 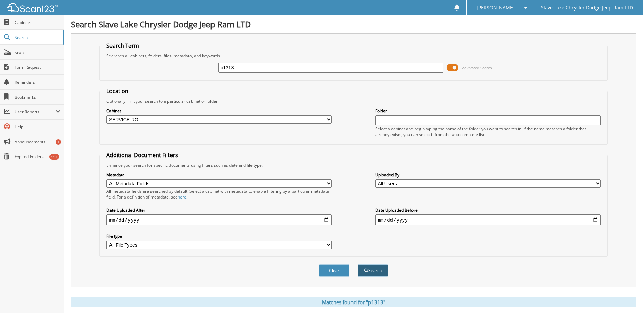 I want to click on label: Date Uploaded Before, so click(x=488, y=210).